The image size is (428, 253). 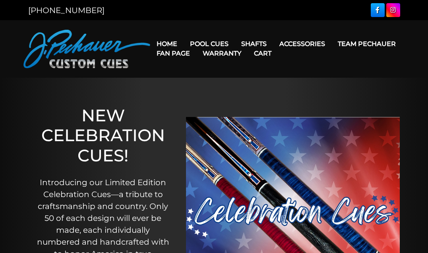 I want to click on a: Shafts, so click(x=254, y=44).